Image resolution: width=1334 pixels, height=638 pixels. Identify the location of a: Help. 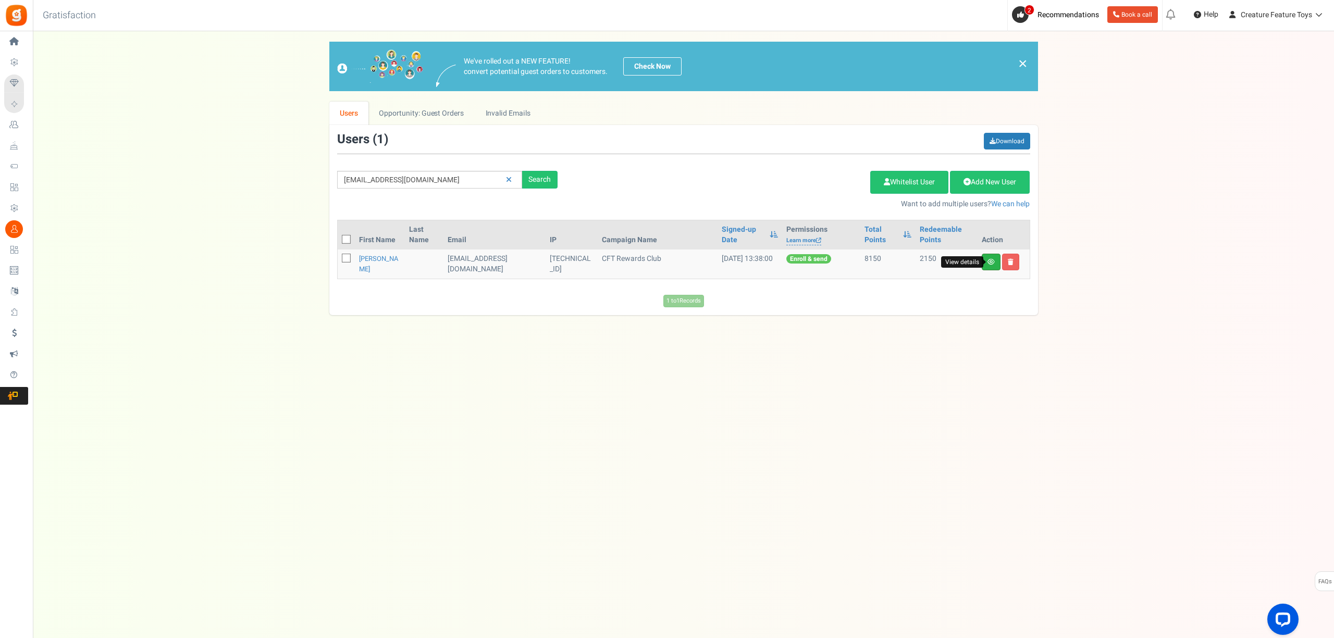
(1206, 15).